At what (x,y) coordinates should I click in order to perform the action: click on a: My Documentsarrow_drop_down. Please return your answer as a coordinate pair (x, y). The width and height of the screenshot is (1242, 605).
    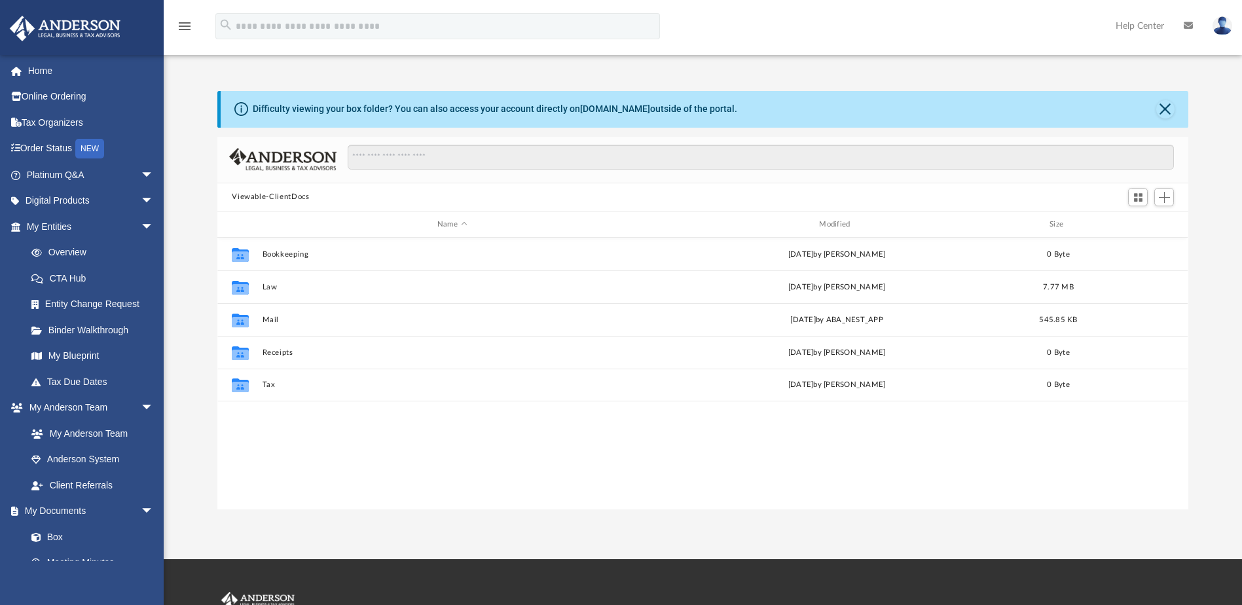
    Looking at the image, I should click on (88, 511).